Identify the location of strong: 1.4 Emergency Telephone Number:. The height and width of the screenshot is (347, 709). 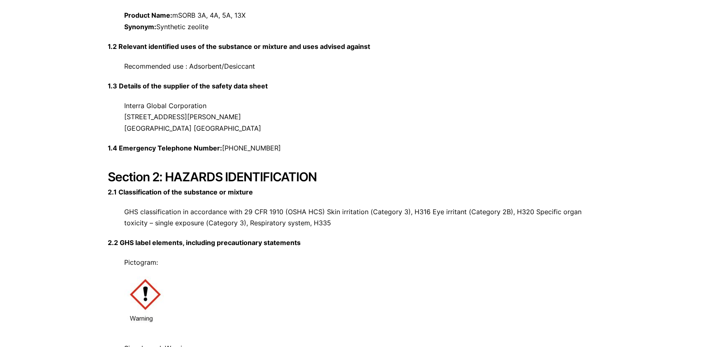
(165, 148).